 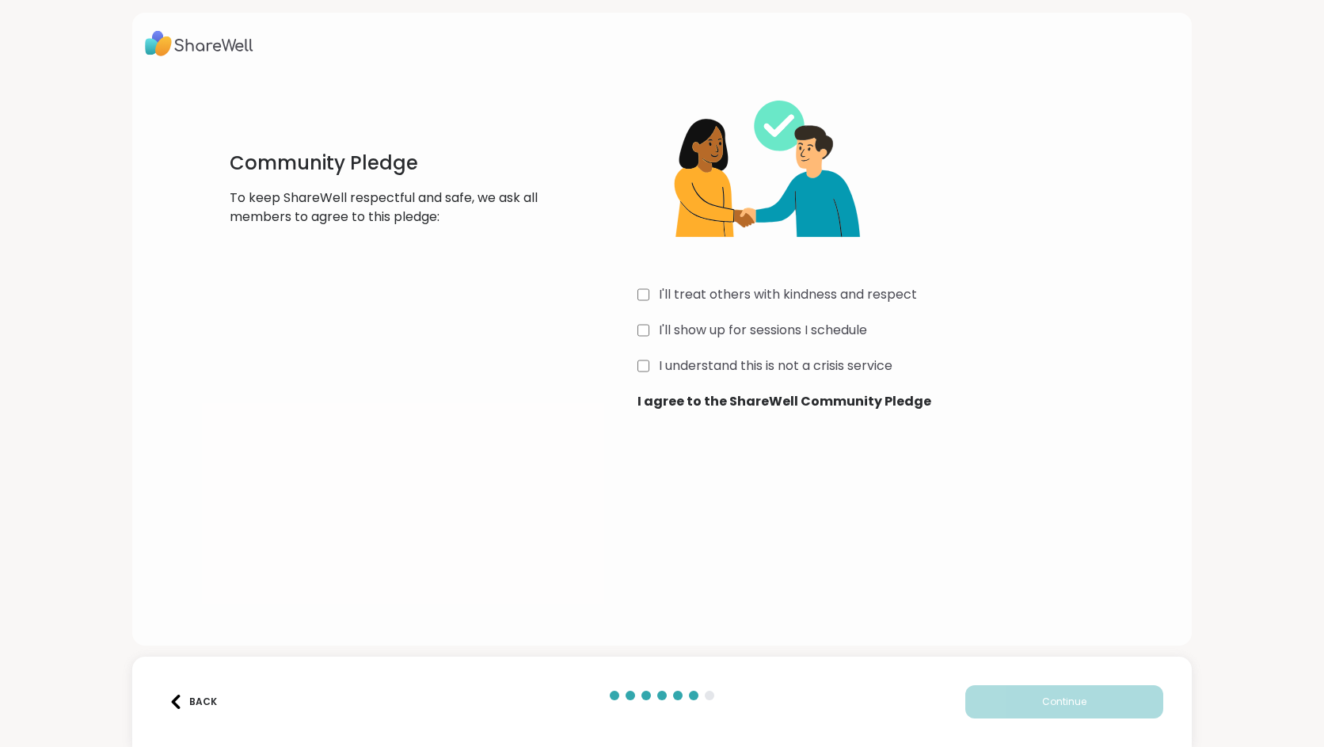 What do you see at coordinates (192, 702) in the screenshot?
I see `div: Back` at bounding box center [192, 702].